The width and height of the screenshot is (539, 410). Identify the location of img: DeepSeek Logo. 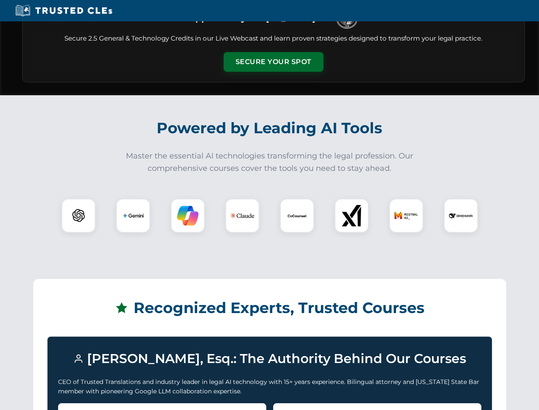
(461, 216).